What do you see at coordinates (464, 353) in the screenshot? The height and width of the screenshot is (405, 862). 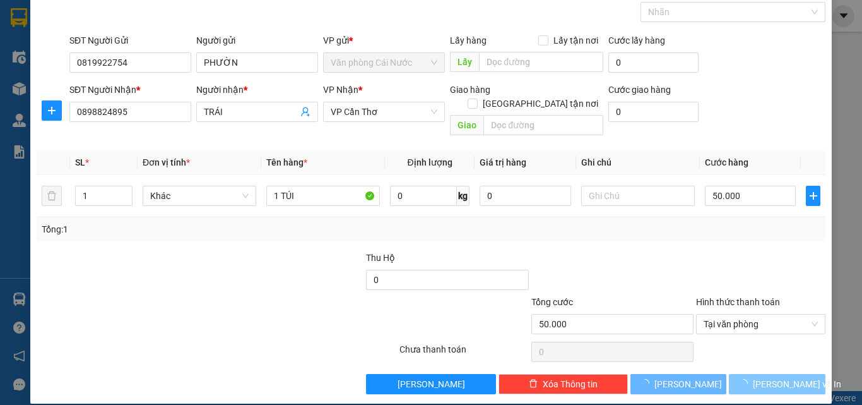 I see `div: Chưa thanh toán` at bounding box center [464, 353].